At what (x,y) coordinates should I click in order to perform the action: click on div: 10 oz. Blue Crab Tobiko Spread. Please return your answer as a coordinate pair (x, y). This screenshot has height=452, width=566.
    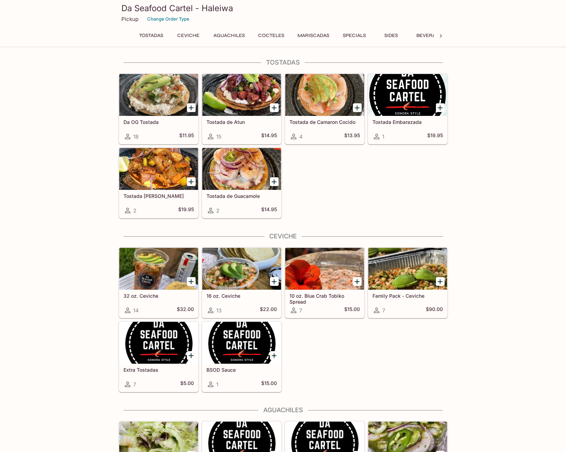
    Looking at the image, I should click on (325, 269).